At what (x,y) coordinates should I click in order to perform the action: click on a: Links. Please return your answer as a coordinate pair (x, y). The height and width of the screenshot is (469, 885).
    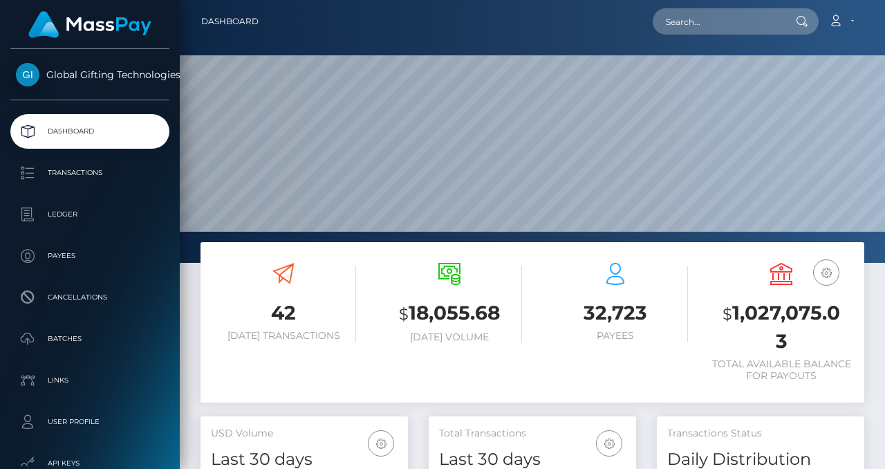
    Looking at the image, I should click on (90, 380).